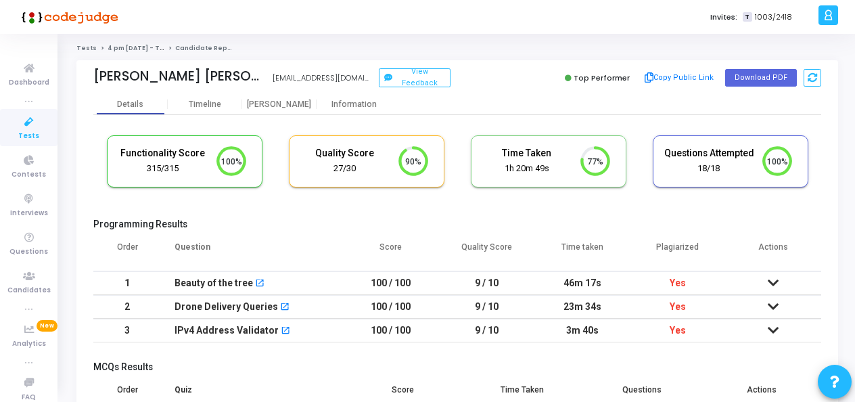 This screenshot has height=402, width=855. I want to click on a: Tests, so click(87, 48).